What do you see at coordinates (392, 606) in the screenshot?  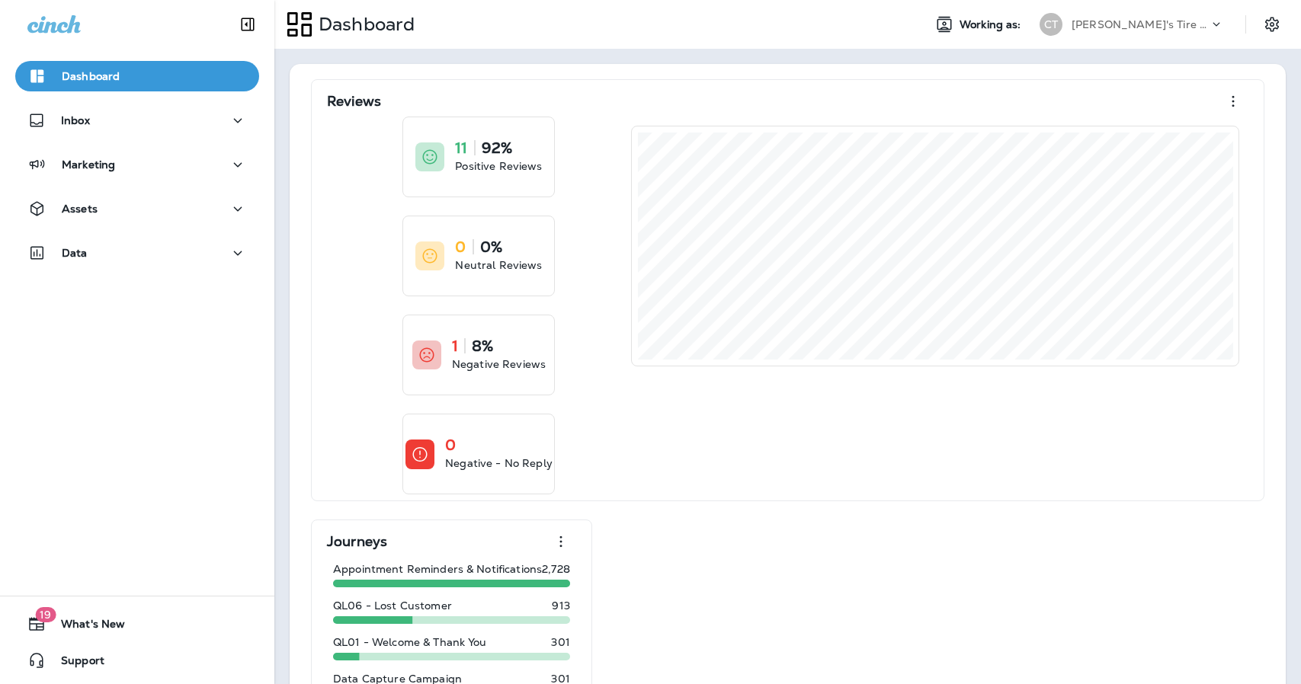 I see `p: QL06 - Lost Customer` at bounding box center [392, 606].